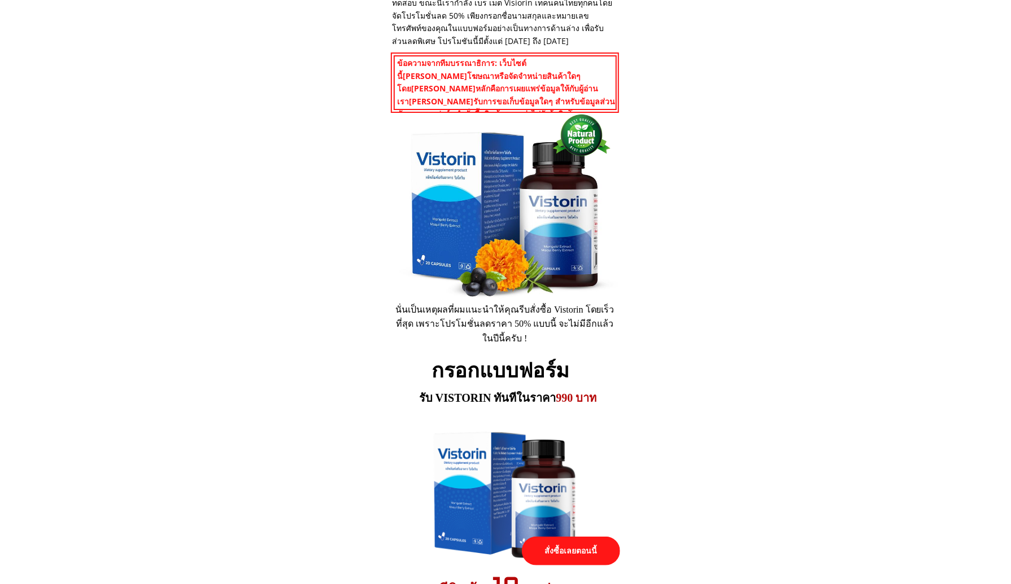  What do you see at coordinates (505, 324) in the screenshot?
I see `div: นั่นเป็นเหตุผลที่ผมแนะนำให้คุณรีบสั่งซื้อ Vistorin โดยเร็วที่สุด เพราะโปรโมชั่นลดราคา 50% แบบนี้ ...` at bounding box center [505, 324].